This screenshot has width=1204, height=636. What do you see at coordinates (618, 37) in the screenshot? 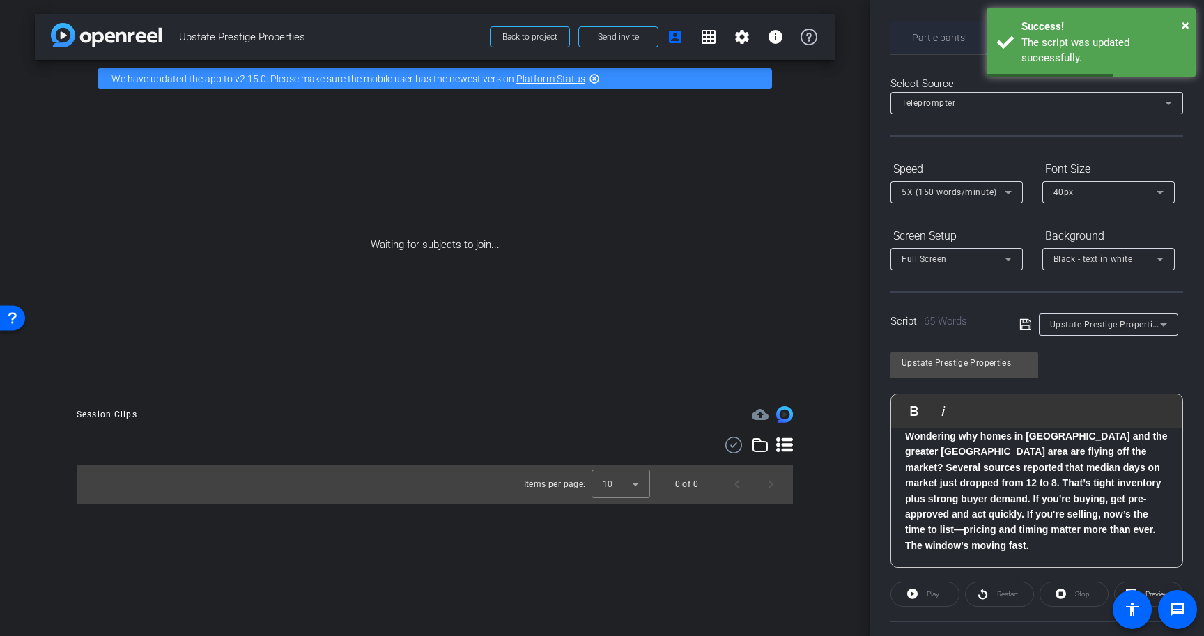
I see `button: Send invite` at bounding box center [618, 37].